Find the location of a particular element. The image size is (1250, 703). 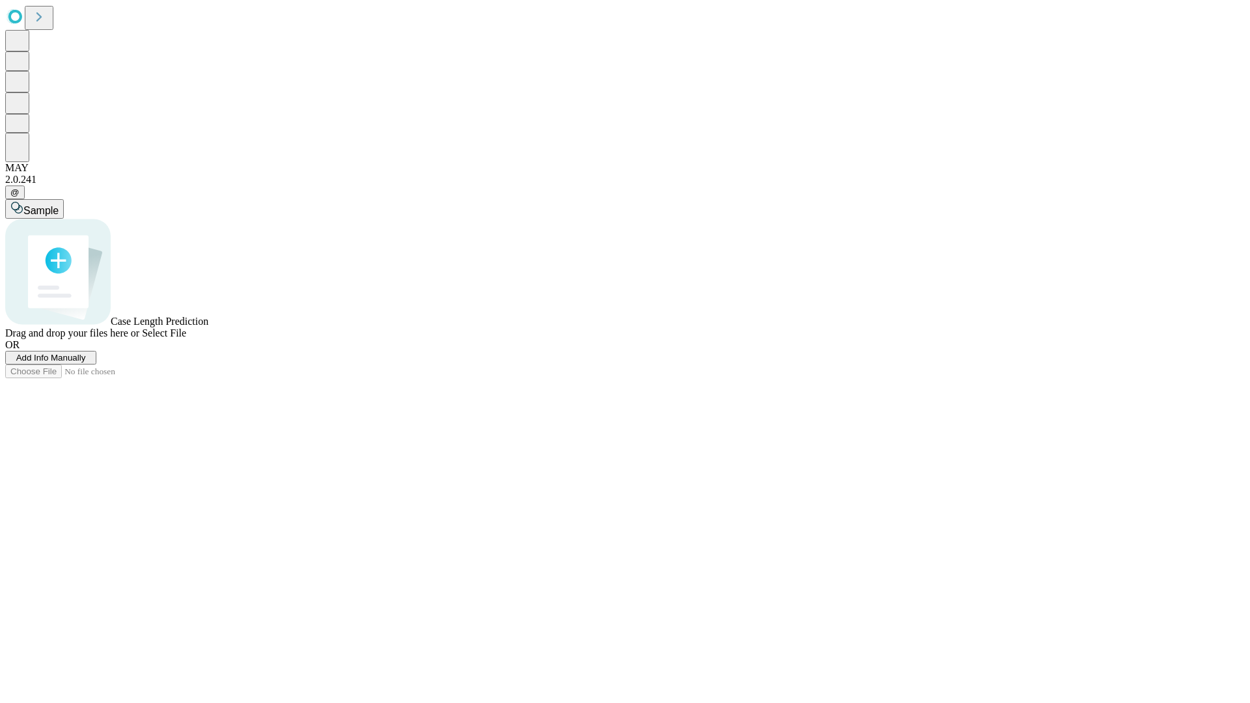

div: 2.0.241 is located at coordinates (625, 180).